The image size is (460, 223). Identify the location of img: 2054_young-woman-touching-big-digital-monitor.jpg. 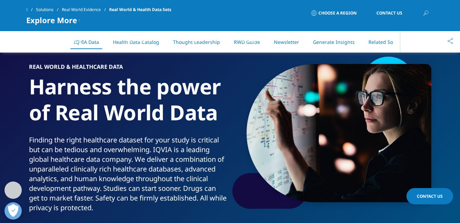
(339, 133).